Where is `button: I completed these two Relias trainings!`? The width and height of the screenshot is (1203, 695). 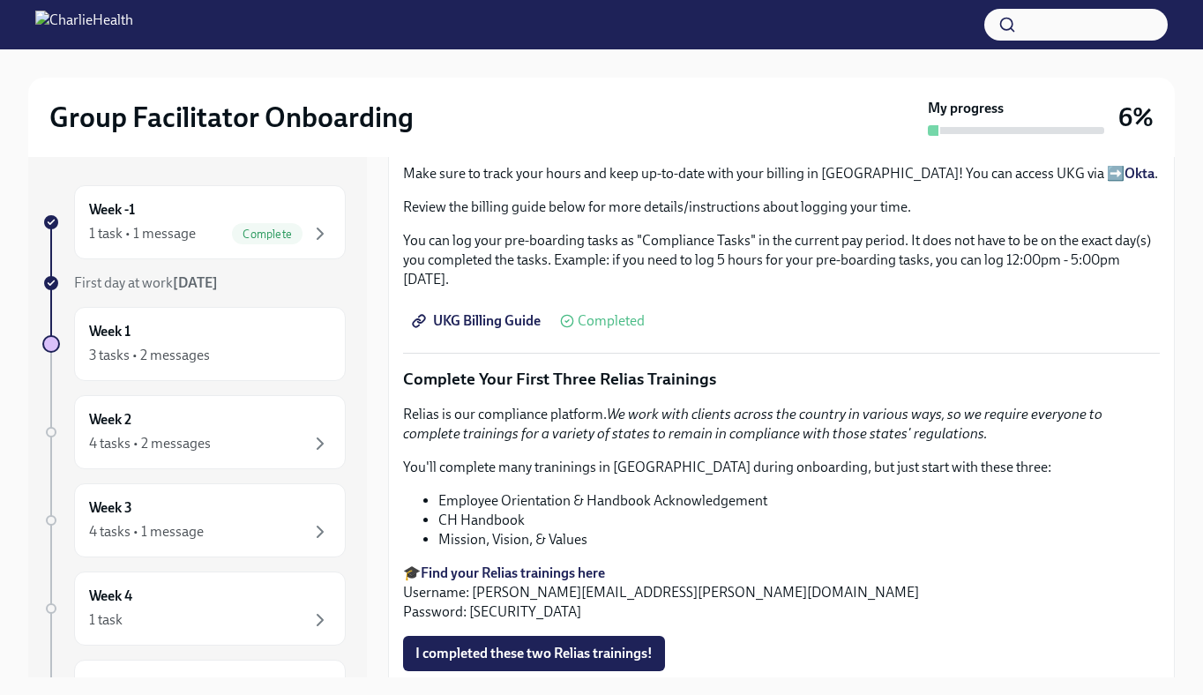 button: I completed these two Relias trainings! is located at coordinates (534, 653).